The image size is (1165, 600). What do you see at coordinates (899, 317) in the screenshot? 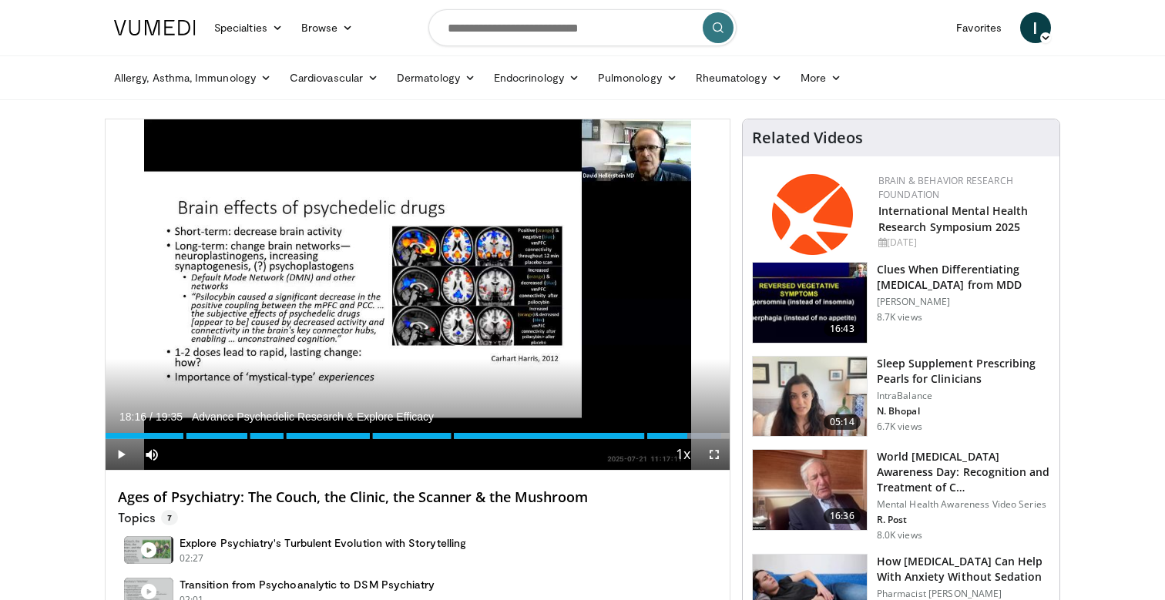
I see `p: 8.7K views` at bounding box center [899, 317].